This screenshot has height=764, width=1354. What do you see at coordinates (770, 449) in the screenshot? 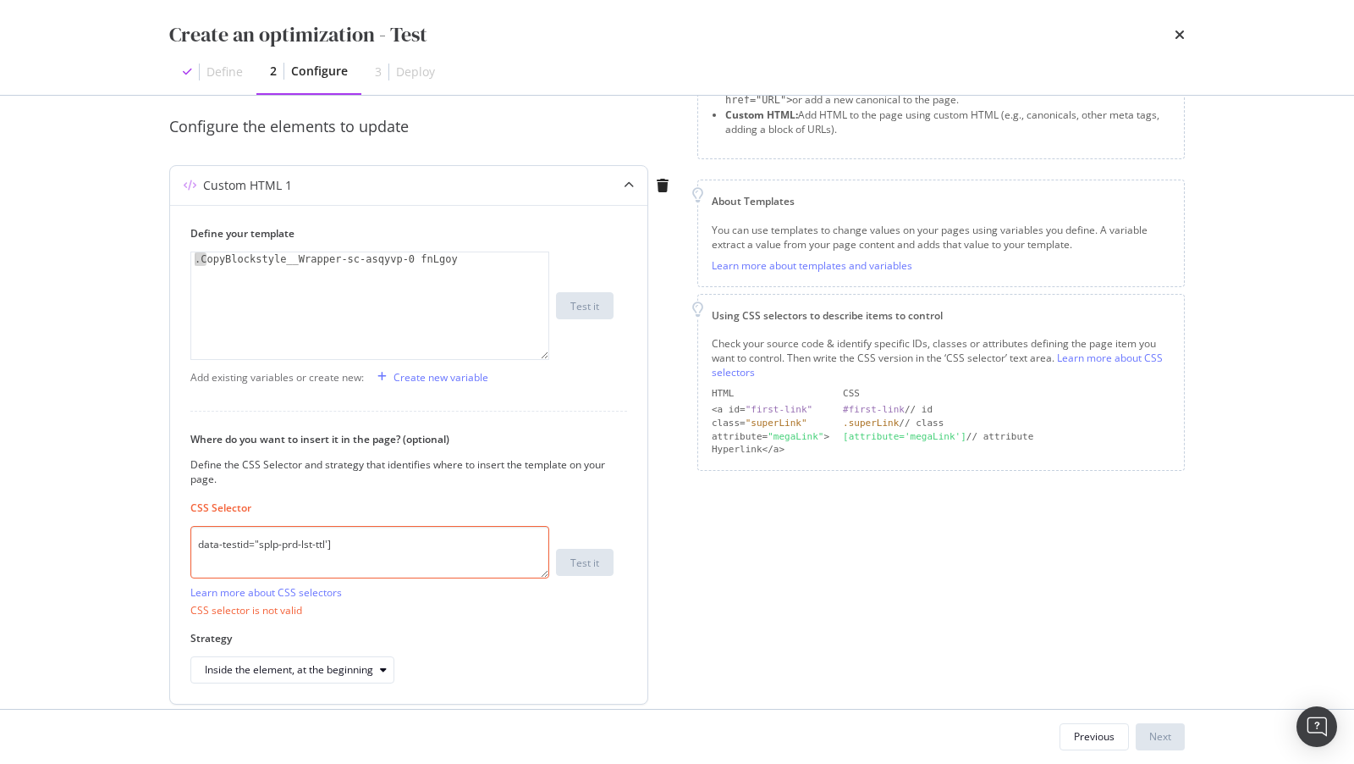
I see `div: Hyperlink</a>` at bounding box center [770, 449].